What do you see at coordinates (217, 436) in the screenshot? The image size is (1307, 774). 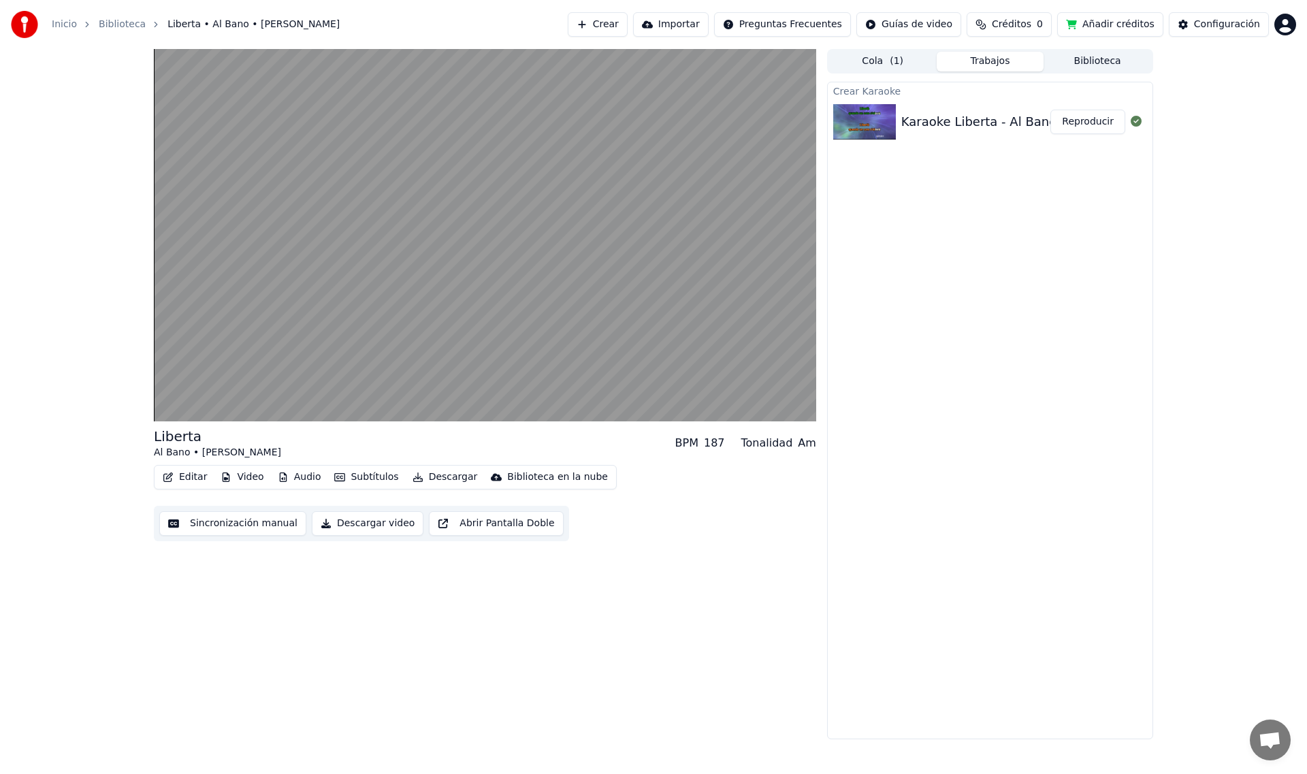 I see `div: Liberta` at bounding box center [217, 436].